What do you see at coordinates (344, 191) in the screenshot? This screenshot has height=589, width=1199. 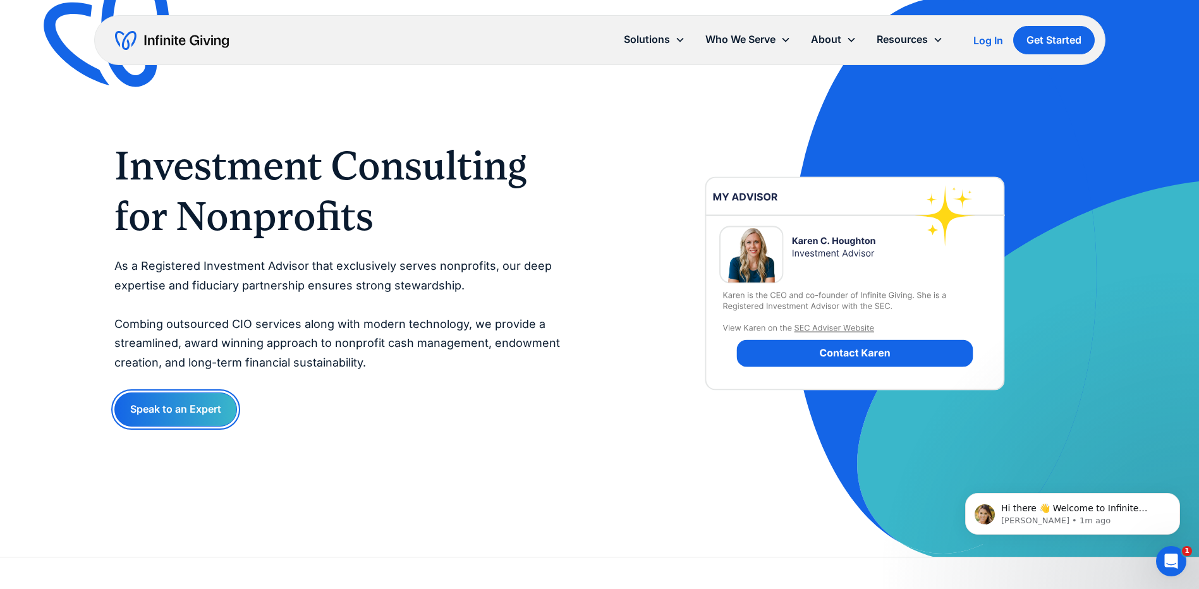 I see `h1: Investment Consulting for Nonprofits` at bounding box center [344, 191].